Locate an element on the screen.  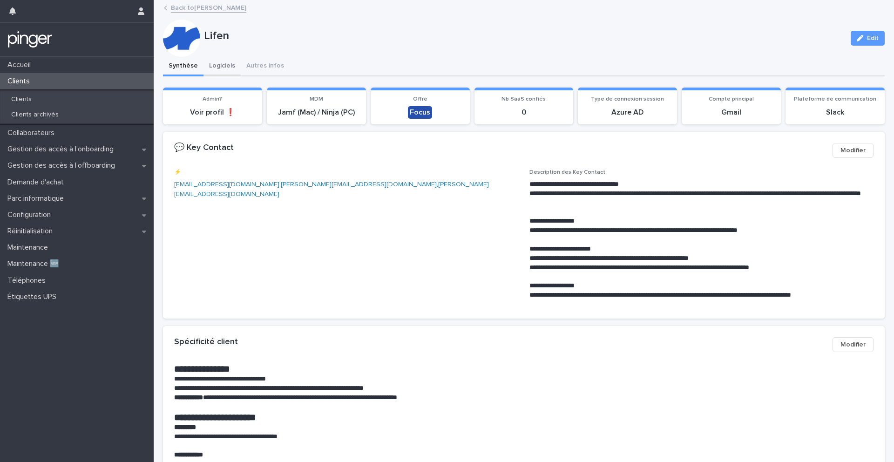
span: MDM is located at coordinates (316, 99).